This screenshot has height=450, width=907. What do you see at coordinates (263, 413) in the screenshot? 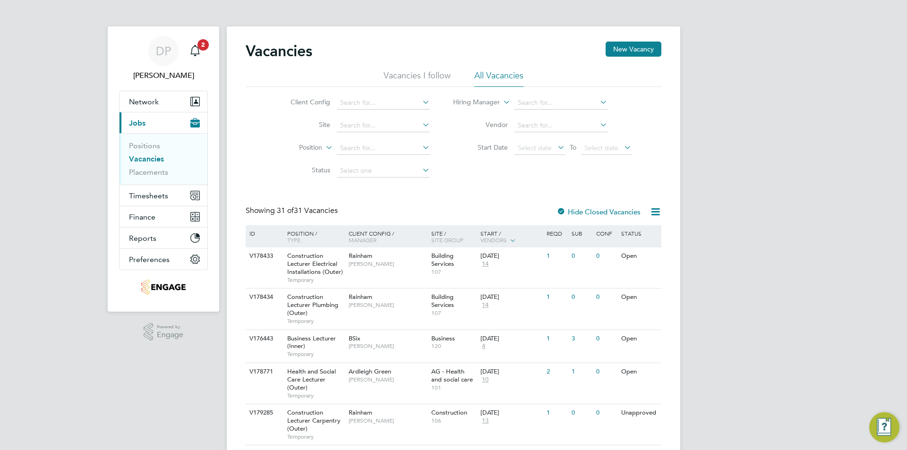
I see `div: V179285` at bounding box center [263, 413].